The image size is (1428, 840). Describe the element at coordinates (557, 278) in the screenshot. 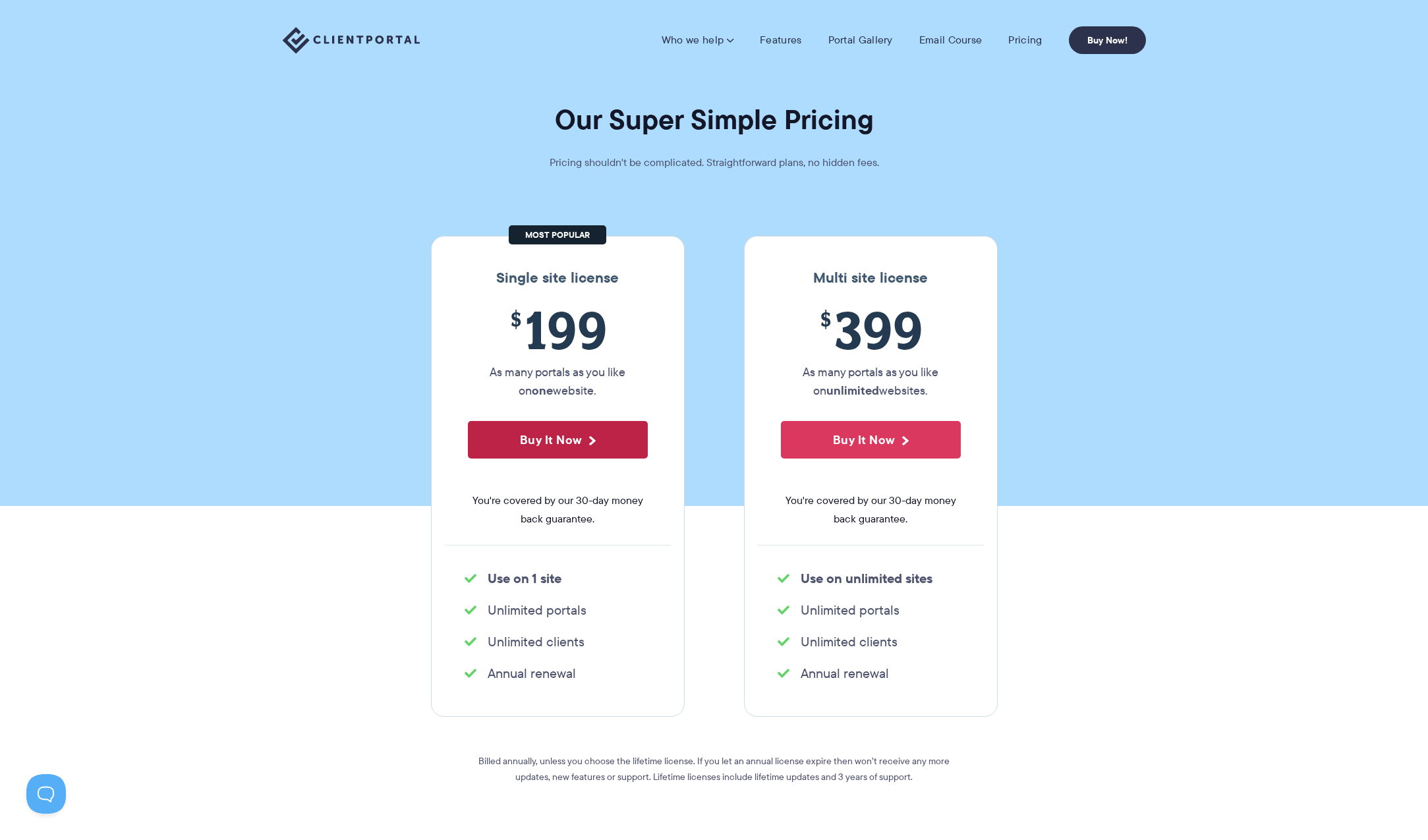

I see `h3: Single site license` at that location.